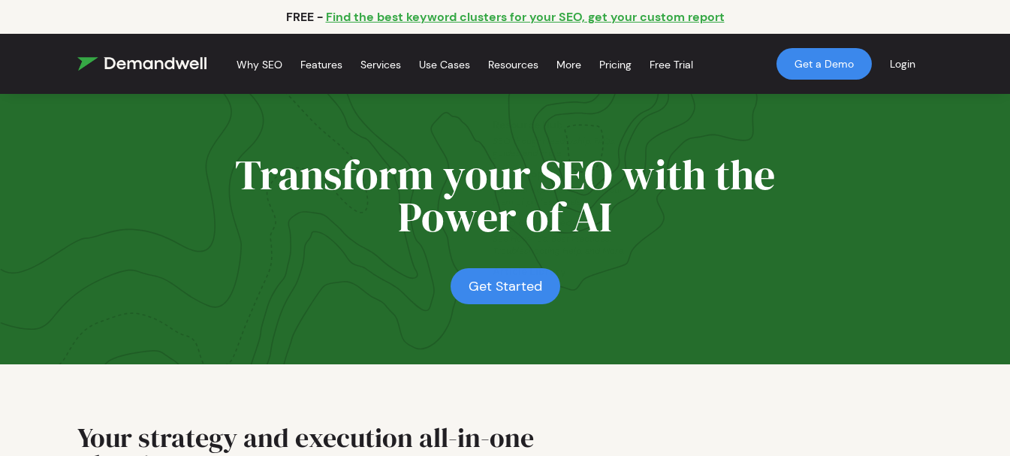 This screenshot has width=1010, height=456. I want to click on a: WorkshopsGet SEO expertise live from our team of professionals, so click(563, 187).